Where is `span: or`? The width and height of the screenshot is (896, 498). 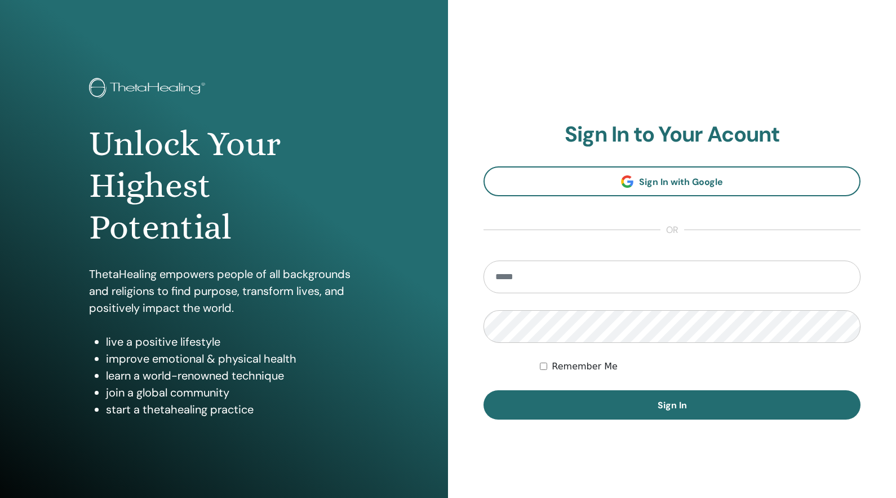
span: or is located at coordinates (672, 230).